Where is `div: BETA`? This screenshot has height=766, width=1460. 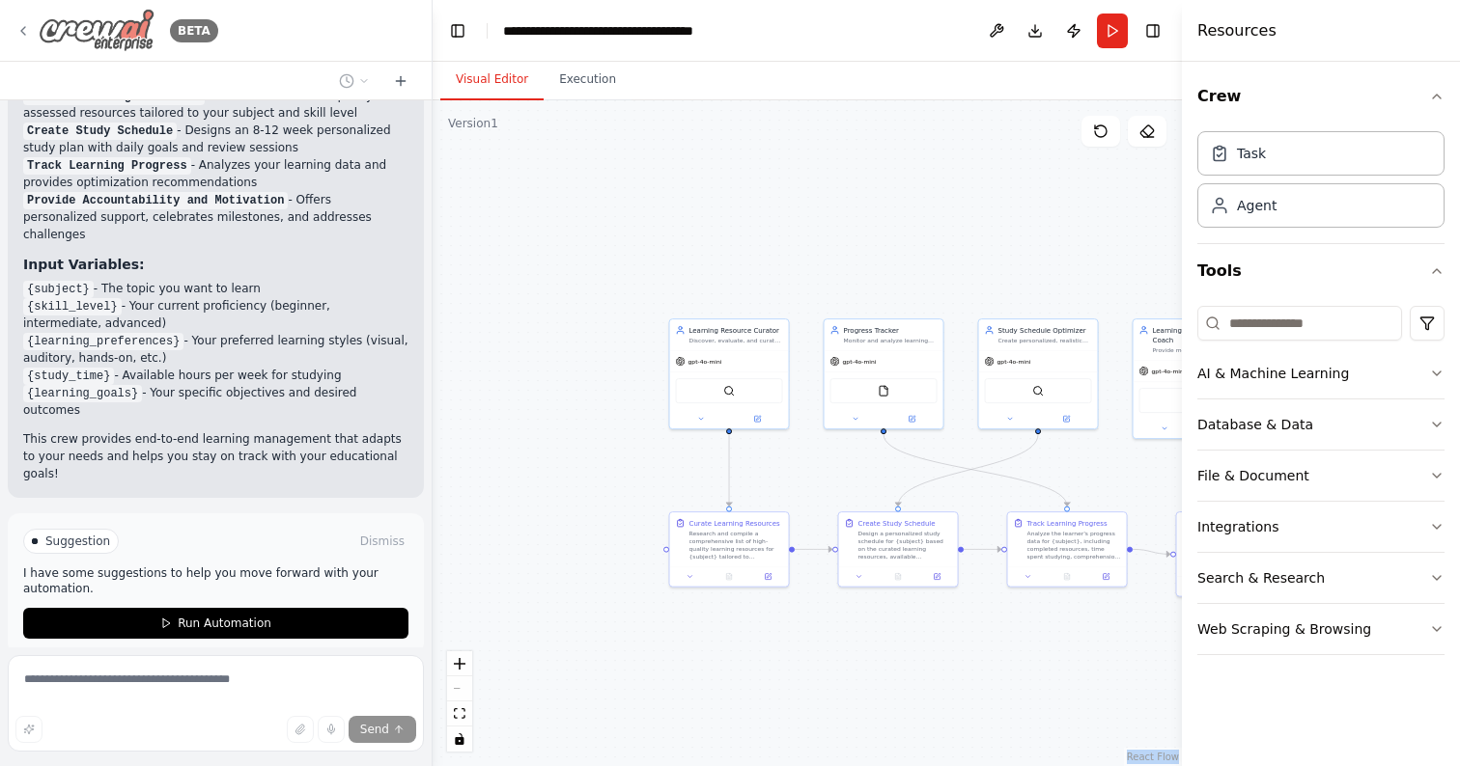 div: BETA is located at coordinates (194, 31).